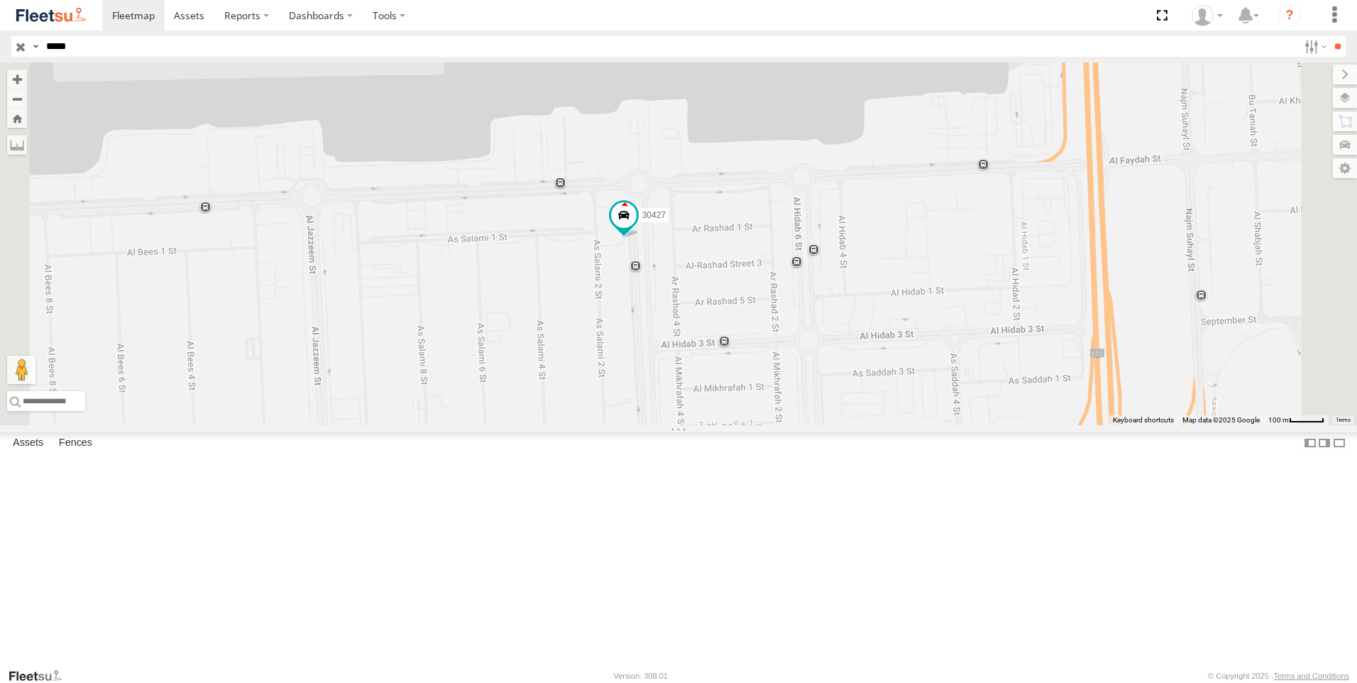  I want to click on button: Zoom Home, so click(17, 118).